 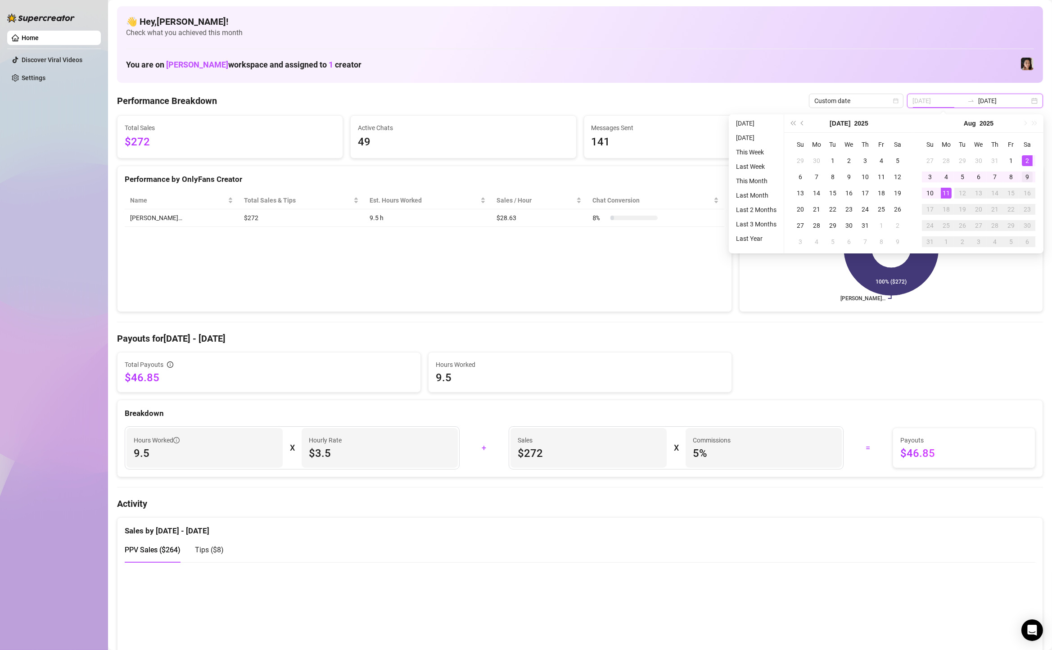 What do you see at coordinates (995, 193) in the screenshot?
I see `div: 14` at bounding box center [995, 193].